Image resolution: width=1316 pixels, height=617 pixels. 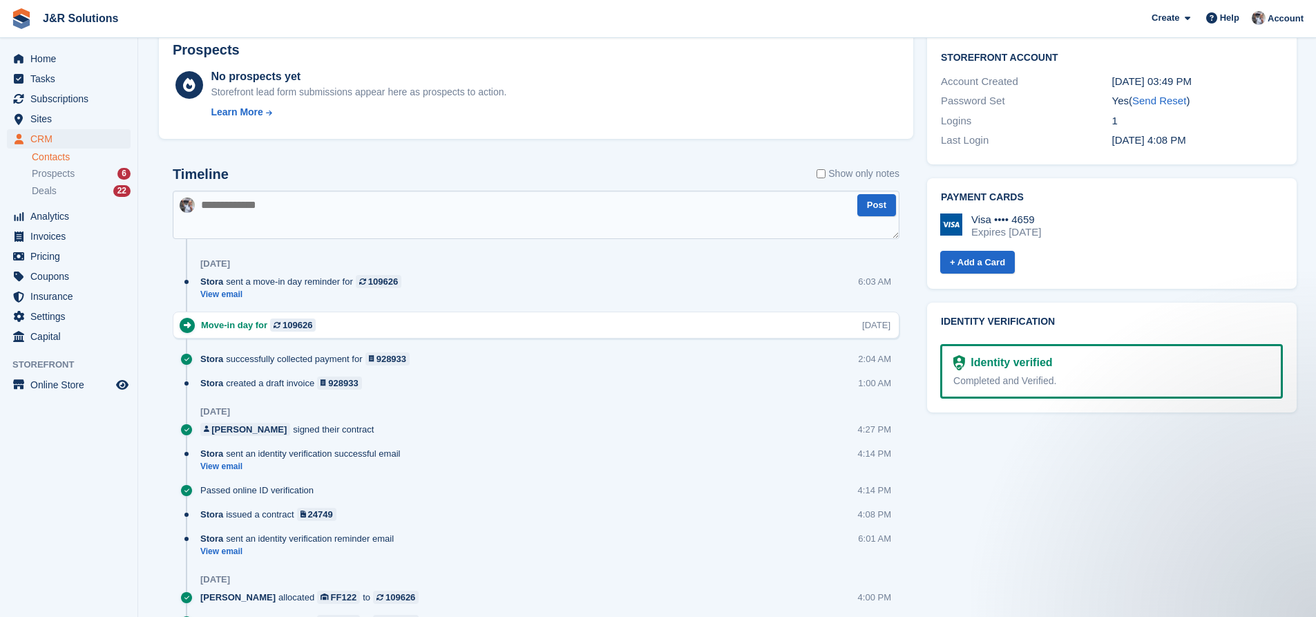 What do you see at coordinates (959, 363) in the screenshot?
I see `img: Identity Verification Ready` at bounding box center [959, 363].